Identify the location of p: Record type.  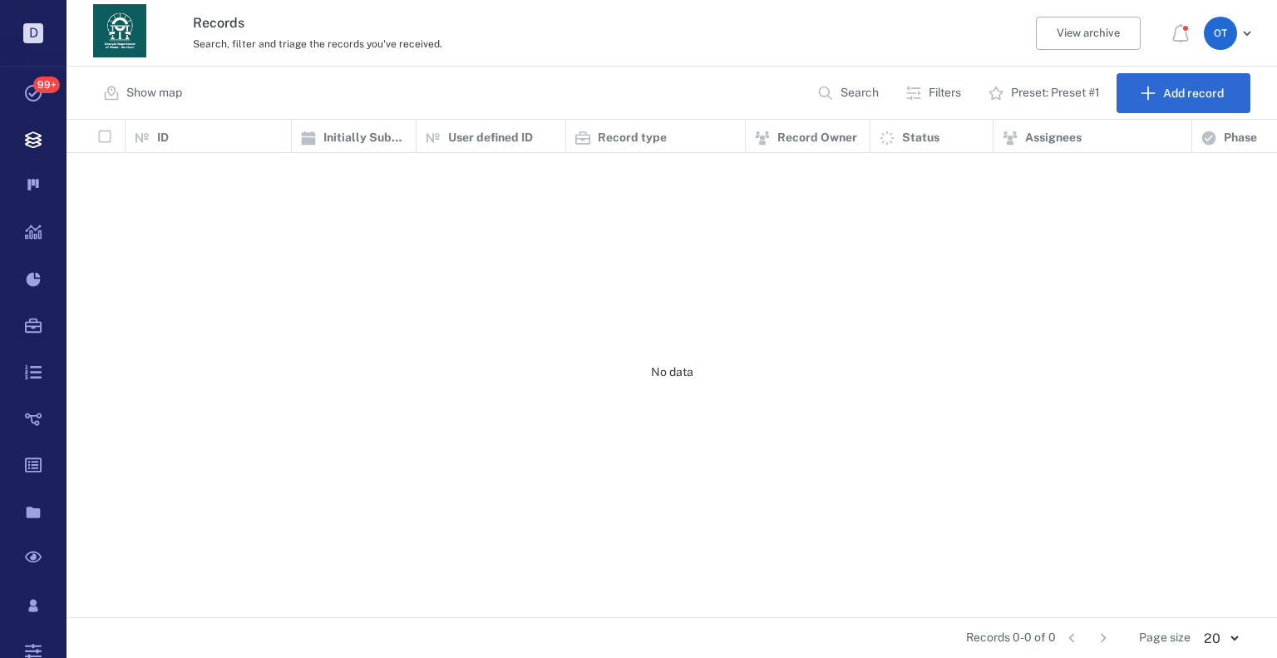
(632, 138).